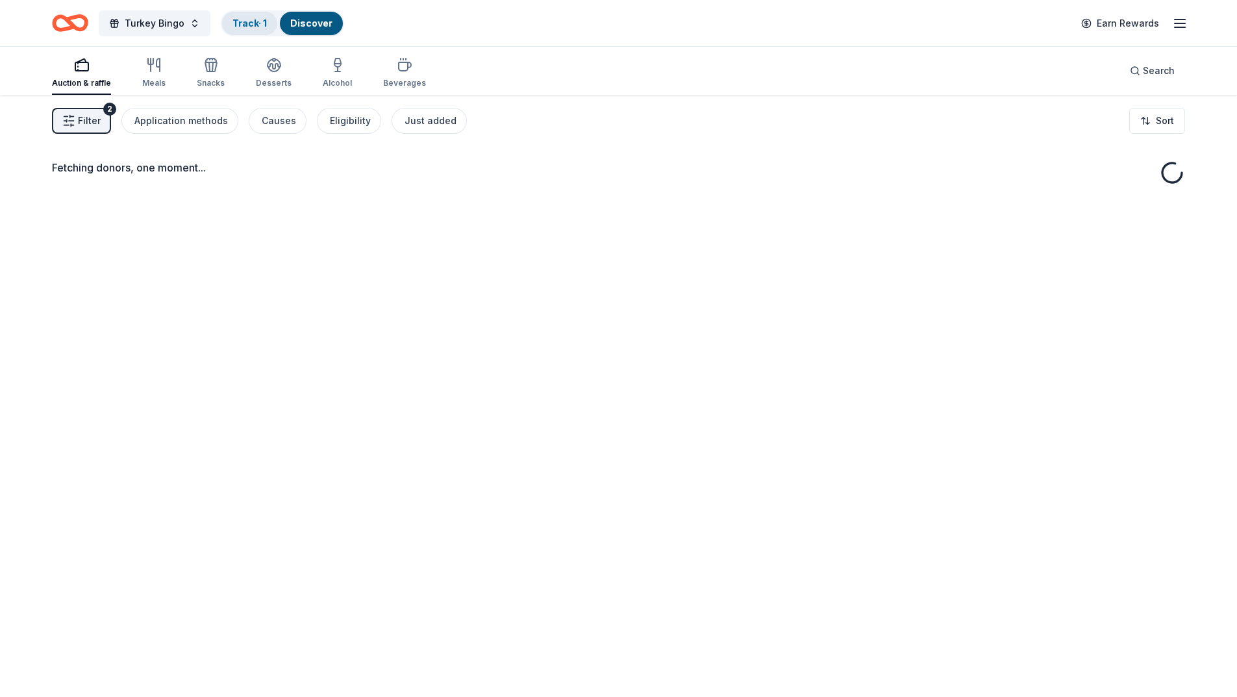 The height and width of the screenshot is (697, 1237). Describe the element at coordinates (618, 168) in the screenshot. I see `div: Fetching donors, one moment...` at that location.